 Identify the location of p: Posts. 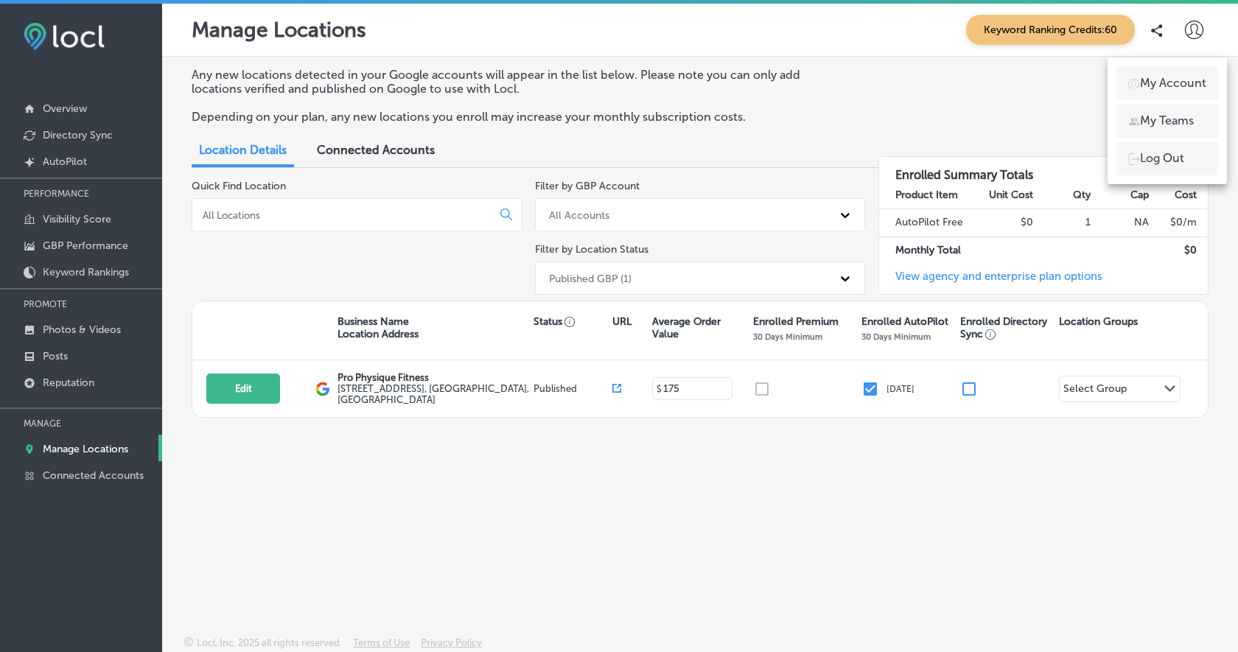
(55, 356).